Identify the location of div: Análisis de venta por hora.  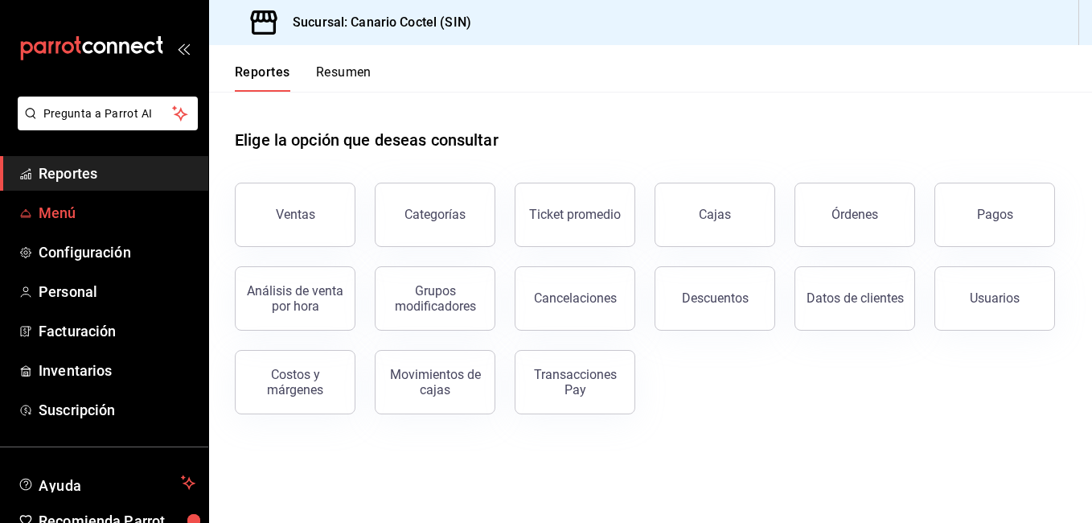
(295, 298).